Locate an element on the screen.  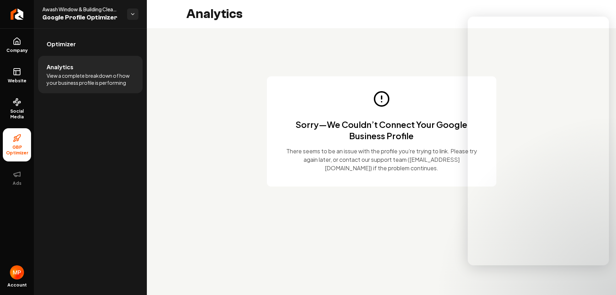
span: Ads is located at coordinates (17, 183).